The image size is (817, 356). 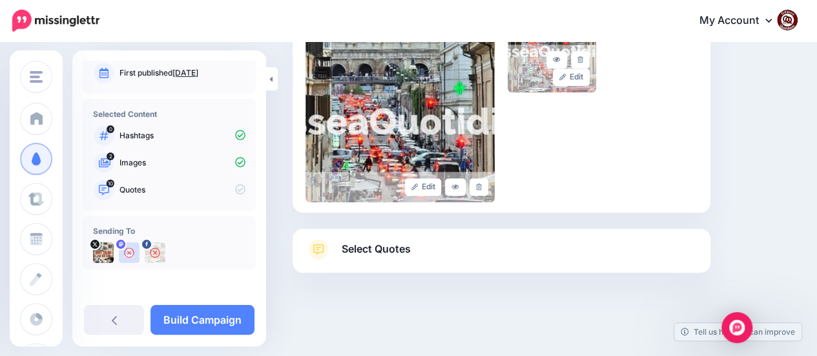 I want to click on img: Missinglettr, so click(x=56, y=21).